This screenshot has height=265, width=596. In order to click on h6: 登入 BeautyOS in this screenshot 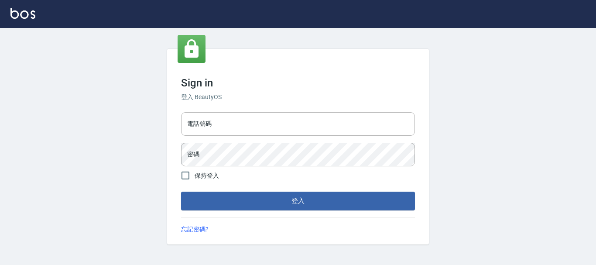, I will do `click(298, 97)`.